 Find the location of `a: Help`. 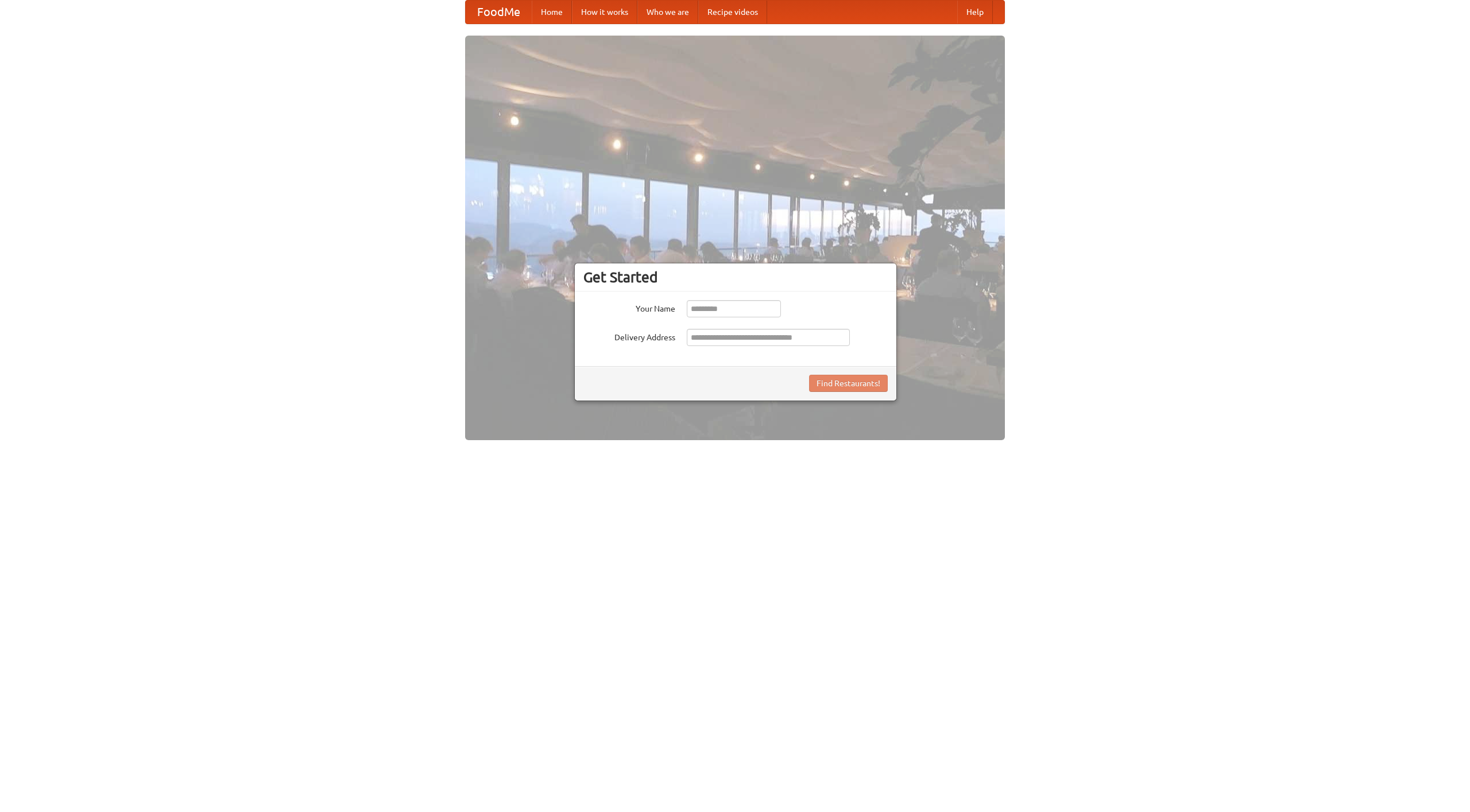

a: Help is located at coordinates (975, 12).